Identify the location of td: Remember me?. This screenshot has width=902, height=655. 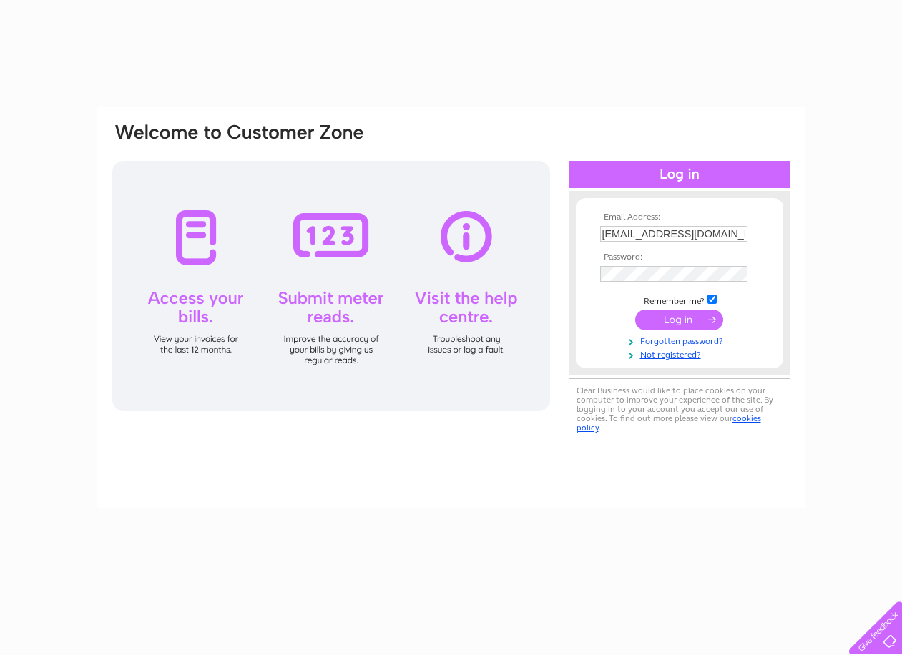
(679, 300).